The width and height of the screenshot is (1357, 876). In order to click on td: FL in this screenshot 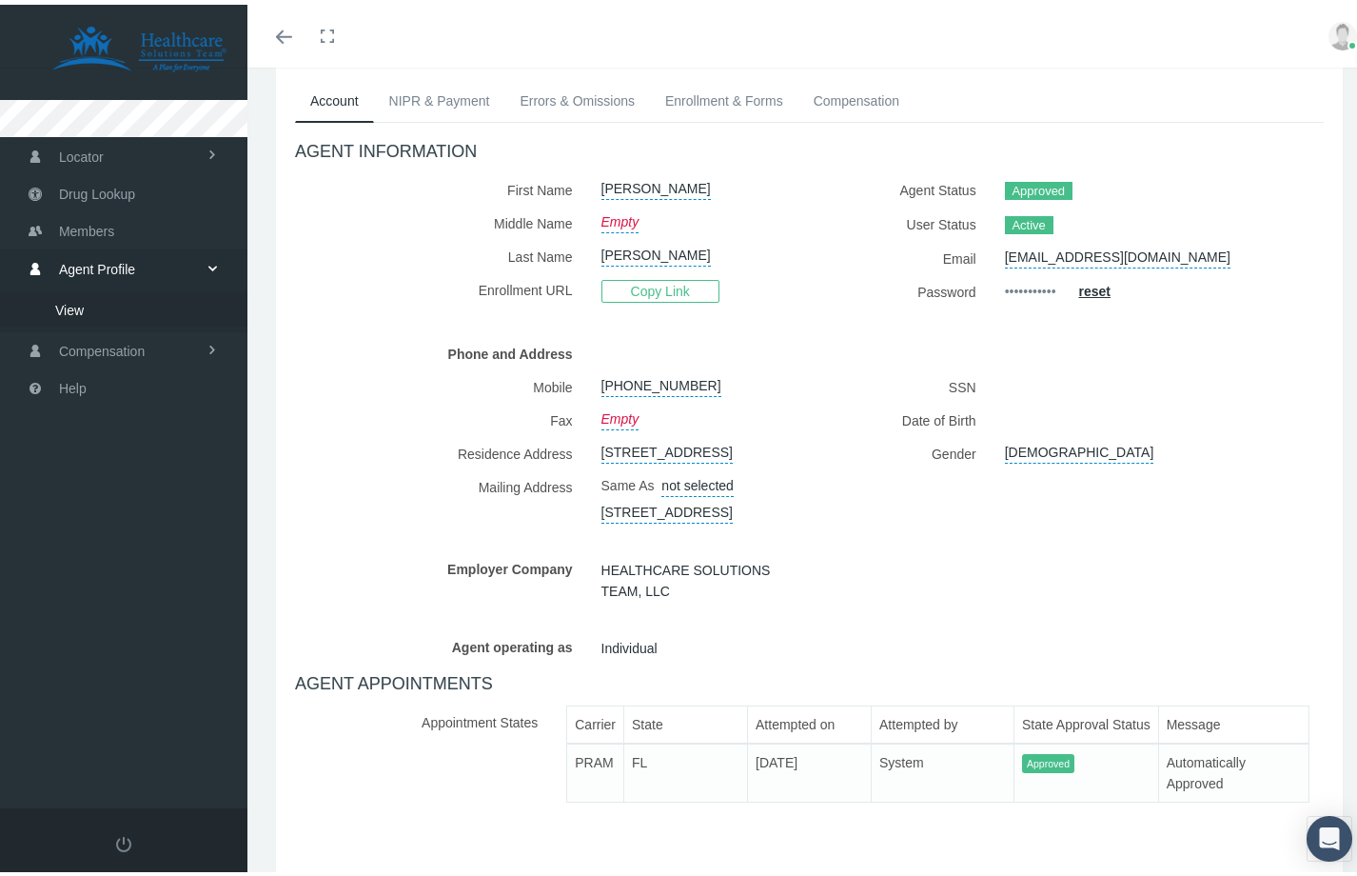, I will do `click(686, 768)`.